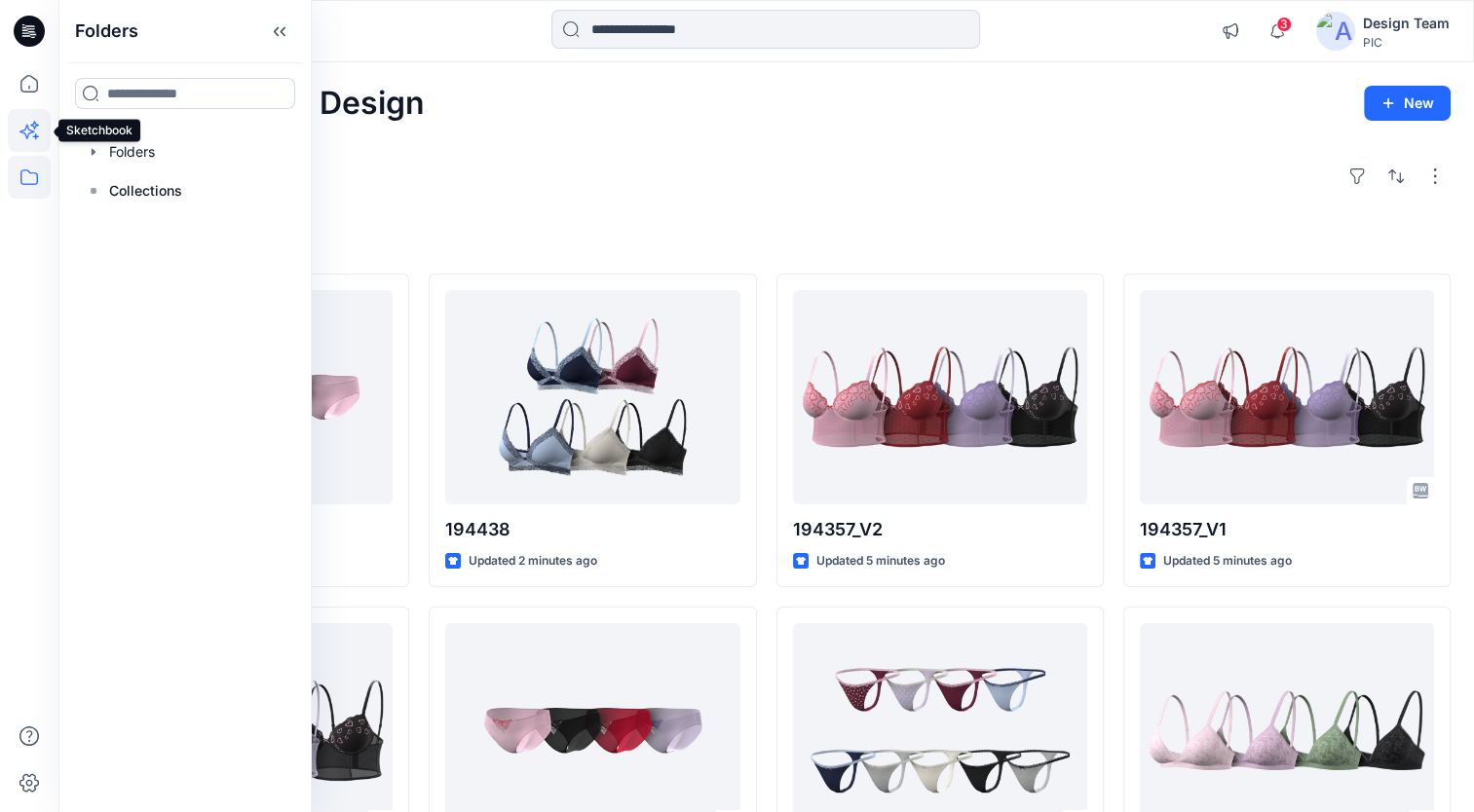 This screenshot has height=812, width=1474. Describe the element at coordinates (940, 398) in the screenshot. I see `a: 194357_V2` at that location.